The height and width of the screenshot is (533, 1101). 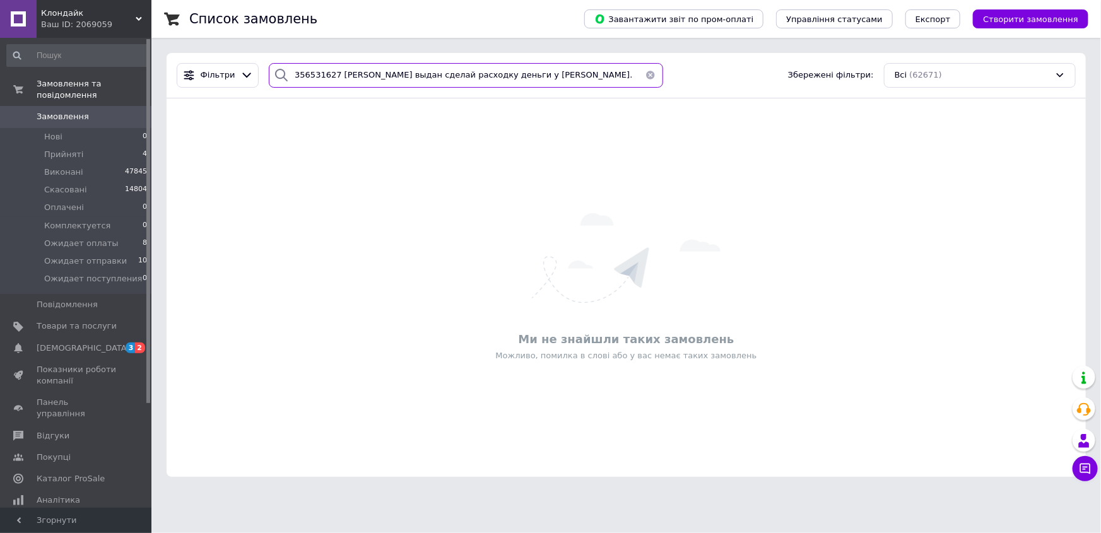 What do you see at coordinates (93, 279) in the screenshot?
I see `span: Ожидает поступления` at bounding box center [93, 279].